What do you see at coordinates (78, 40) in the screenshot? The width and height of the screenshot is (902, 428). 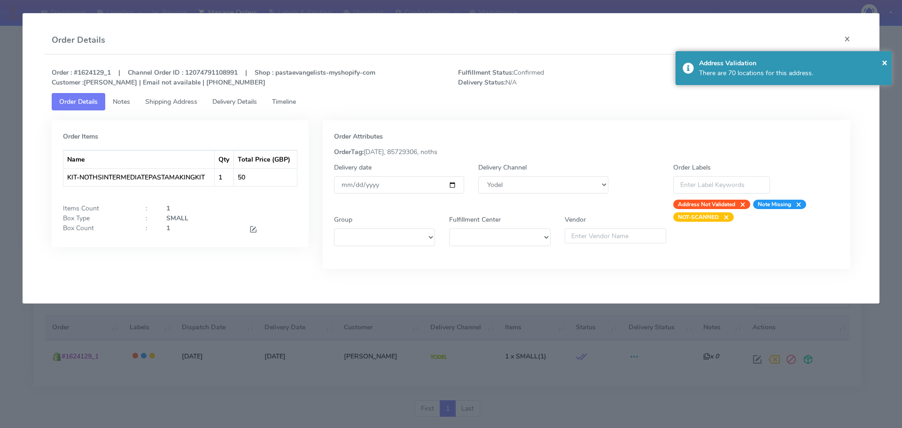 I see `h4: Order Details` at bounding box center [78, 40].